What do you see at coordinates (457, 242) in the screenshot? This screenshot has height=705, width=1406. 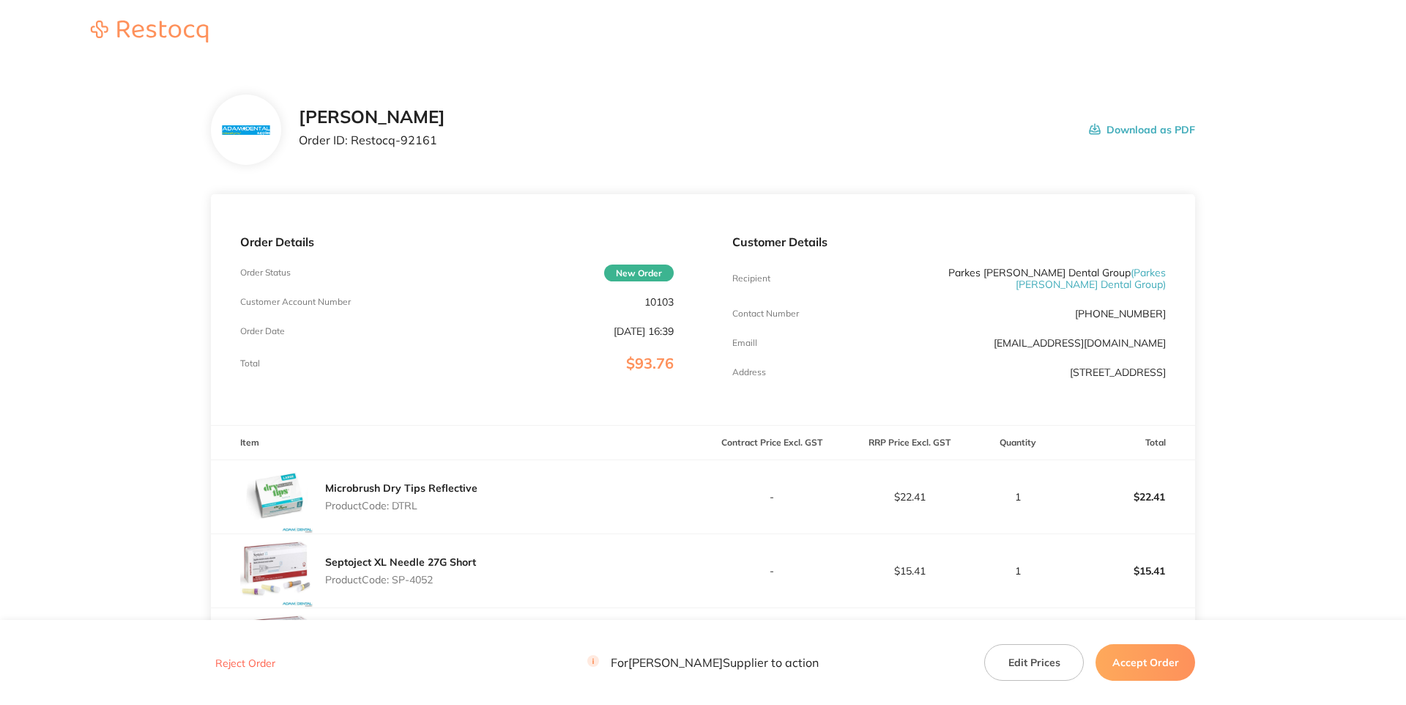 I see `p: Order Details` at bounding box center [457, 242].